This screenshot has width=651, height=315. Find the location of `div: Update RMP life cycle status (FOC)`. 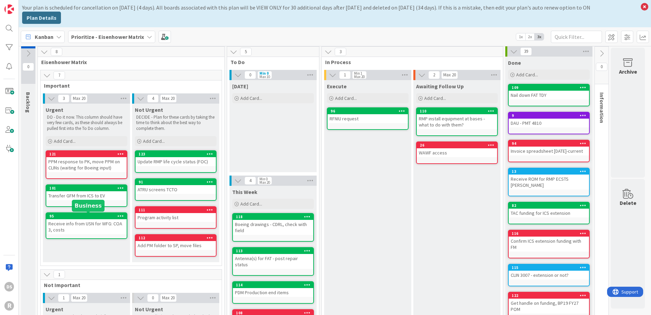

div: Update RMP life cycle status (FOC) is located at coordinates (176, 161).